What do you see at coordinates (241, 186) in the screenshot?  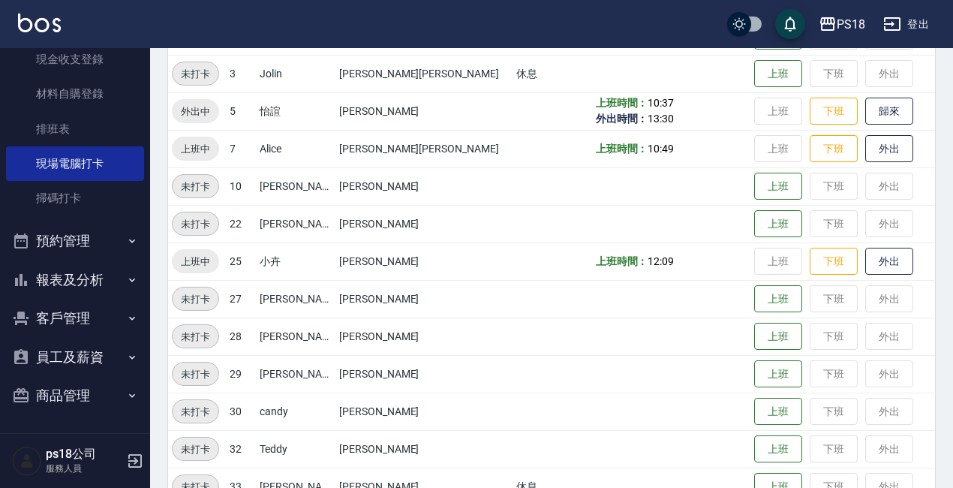 I see `td: 10` at bounding box center [241, 186].